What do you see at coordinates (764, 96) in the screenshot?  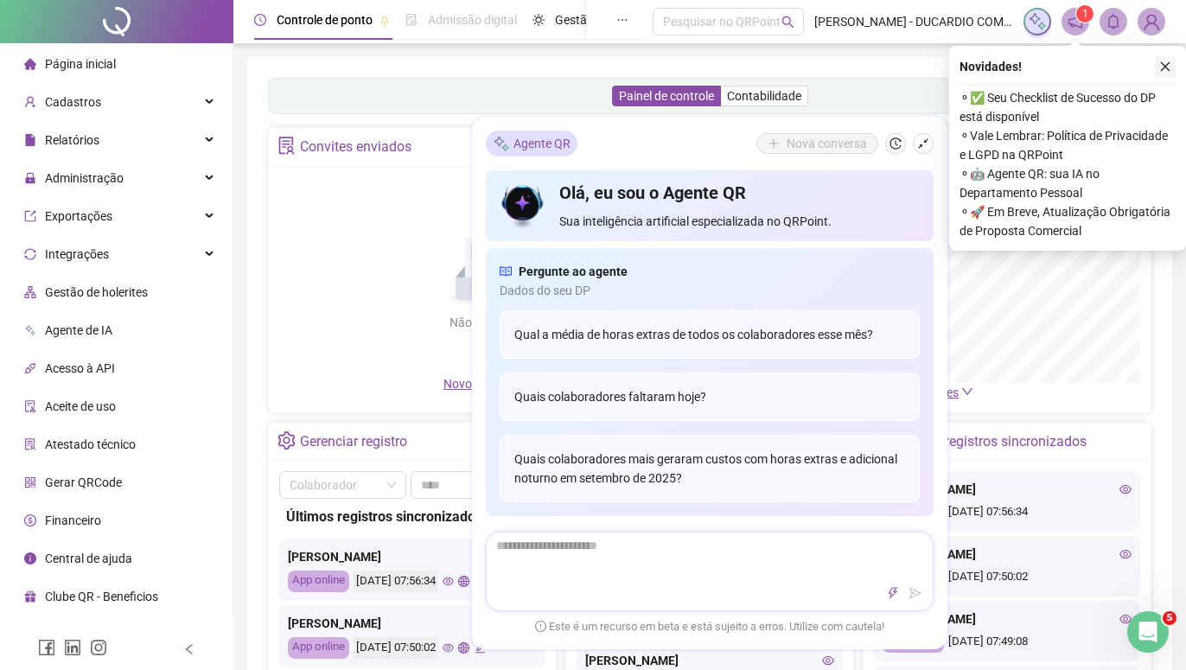 I see `span: Contabilidade` at bounding box center [764, 96].